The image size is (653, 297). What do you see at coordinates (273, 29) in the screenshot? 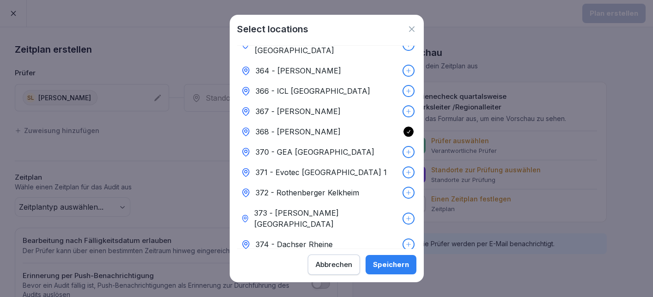
I see `h1: Select locations` at bounding box center [273, 29].